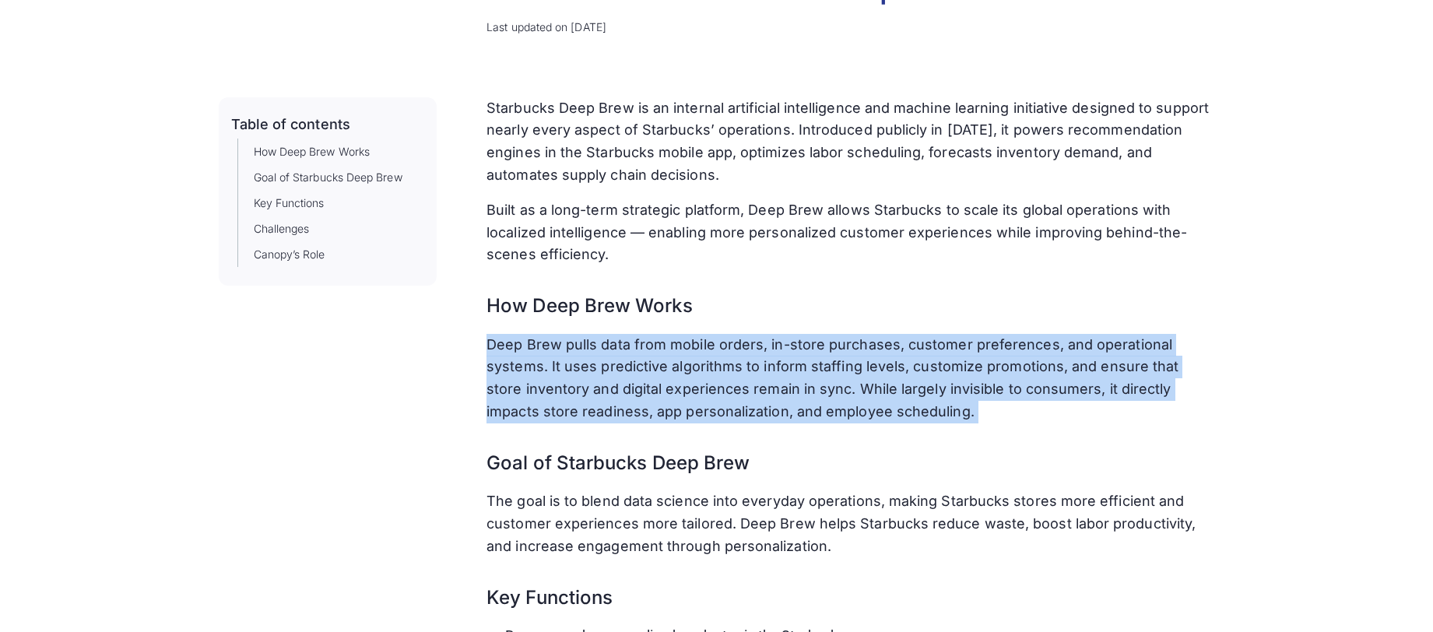 The height and width of the screenshot is (632, 1433). I want to click on p: Built as a long-term strategic platform, Deep Brew allows Starbucks to scale its global operation..., so click(850, 233).